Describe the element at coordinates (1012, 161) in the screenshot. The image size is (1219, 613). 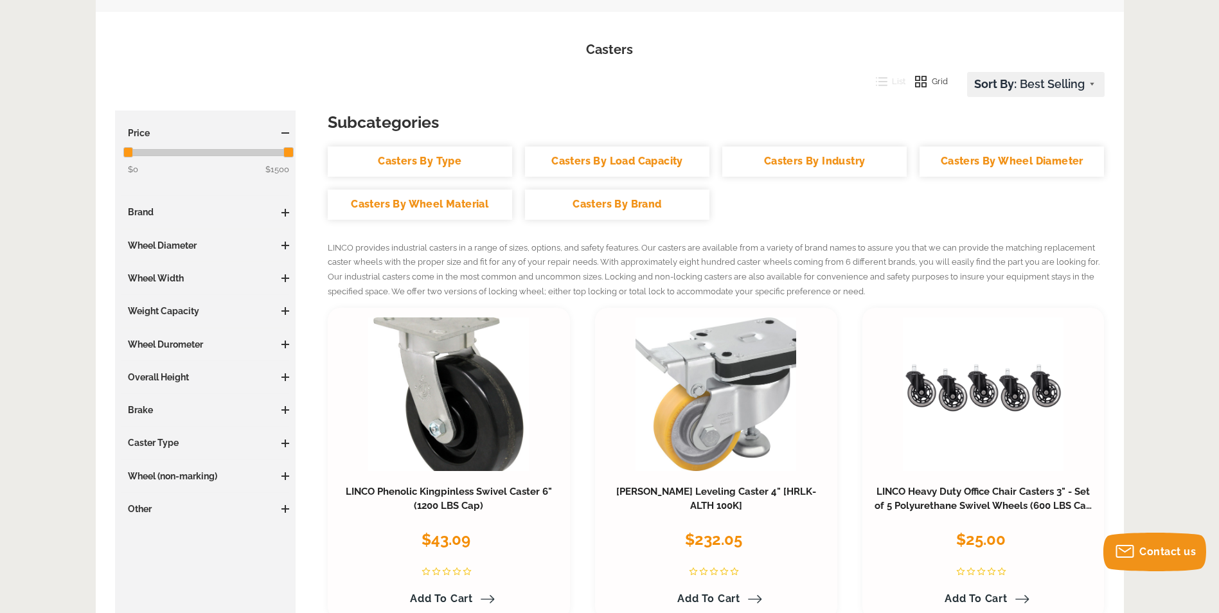
I see `a: Casters By Wheel Diameter` at that location.